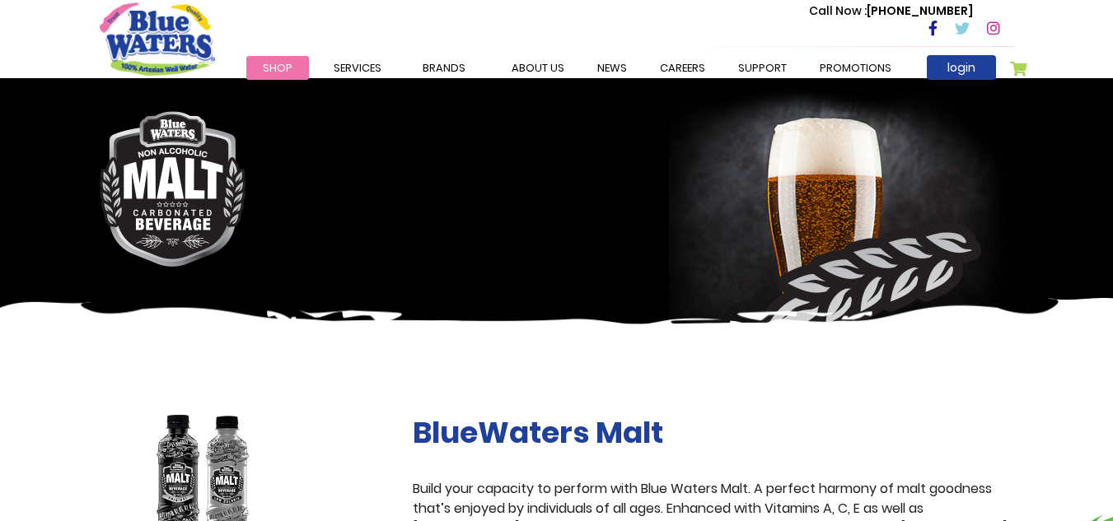 This screenshot has height=521, width=1113. What do you see at coordinates (848, 229) in the screenshot?
I see `img: malt-banner-right.png` at bounding box center [848, 229].